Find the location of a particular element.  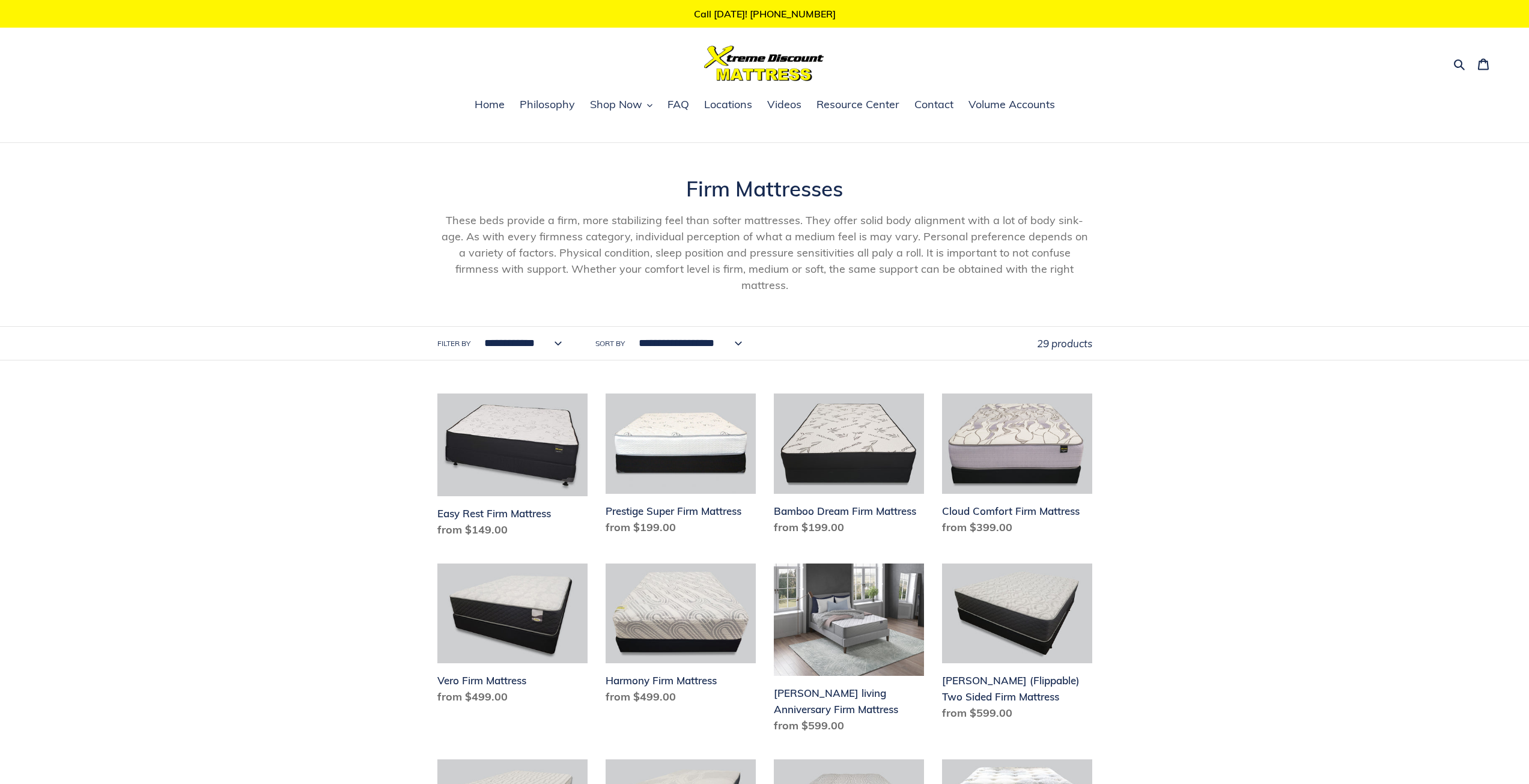

img: Xtreme Discount Mattress is located at coordinates (764, 63).